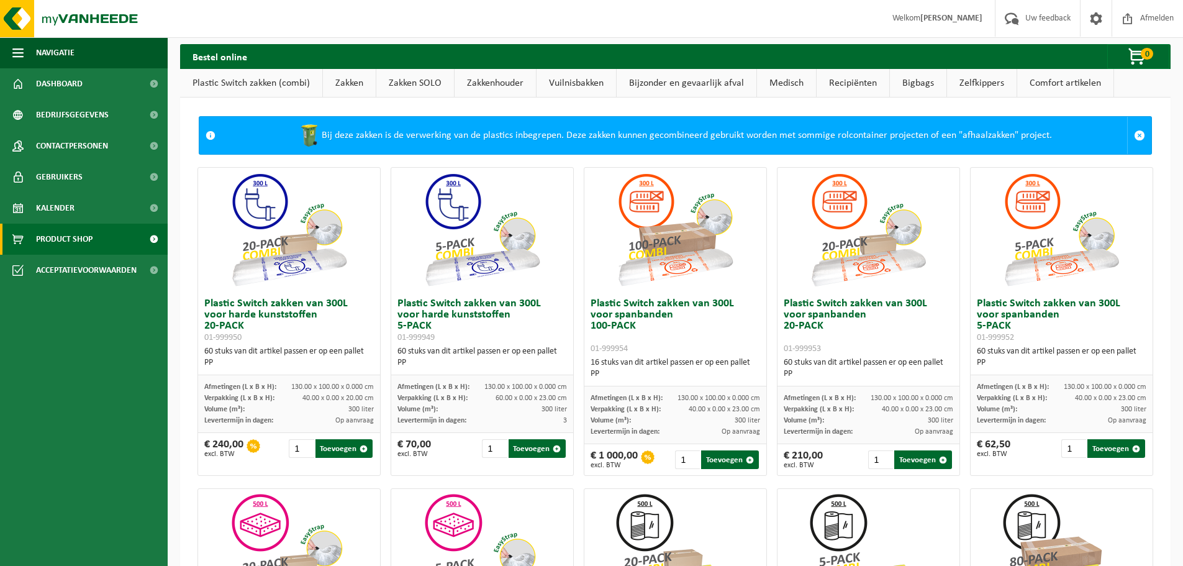 This screenshot has width=1183, height=566. I want to click on button: 0, so click(1138, 57).